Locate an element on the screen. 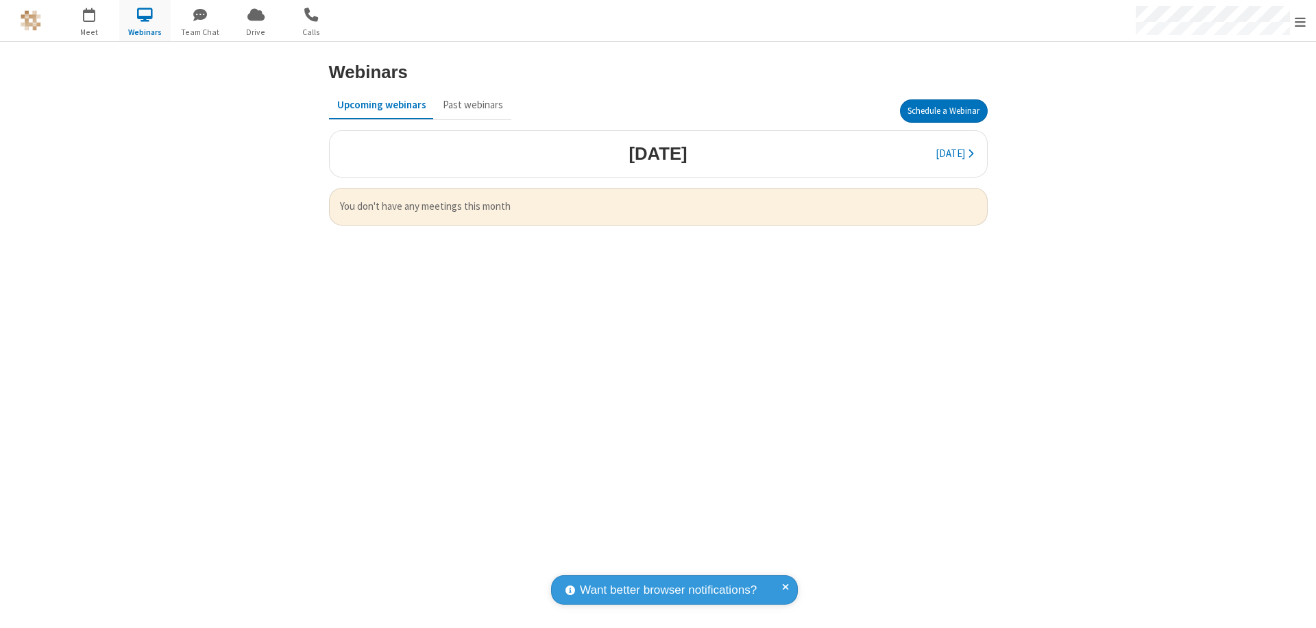  span: Team Chat is located at coordinates (200, 32).